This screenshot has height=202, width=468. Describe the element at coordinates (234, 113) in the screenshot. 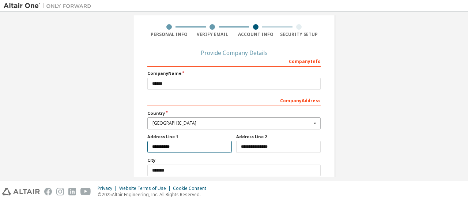

I see `label: Country` at that location.